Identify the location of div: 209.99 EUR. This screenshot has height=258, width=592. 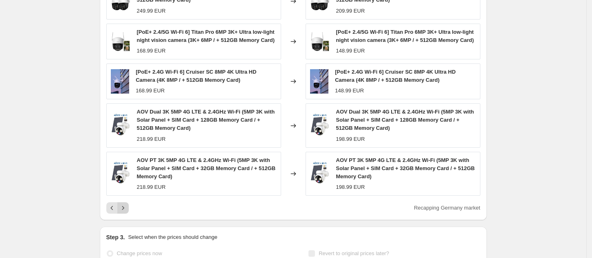
(351, 11).